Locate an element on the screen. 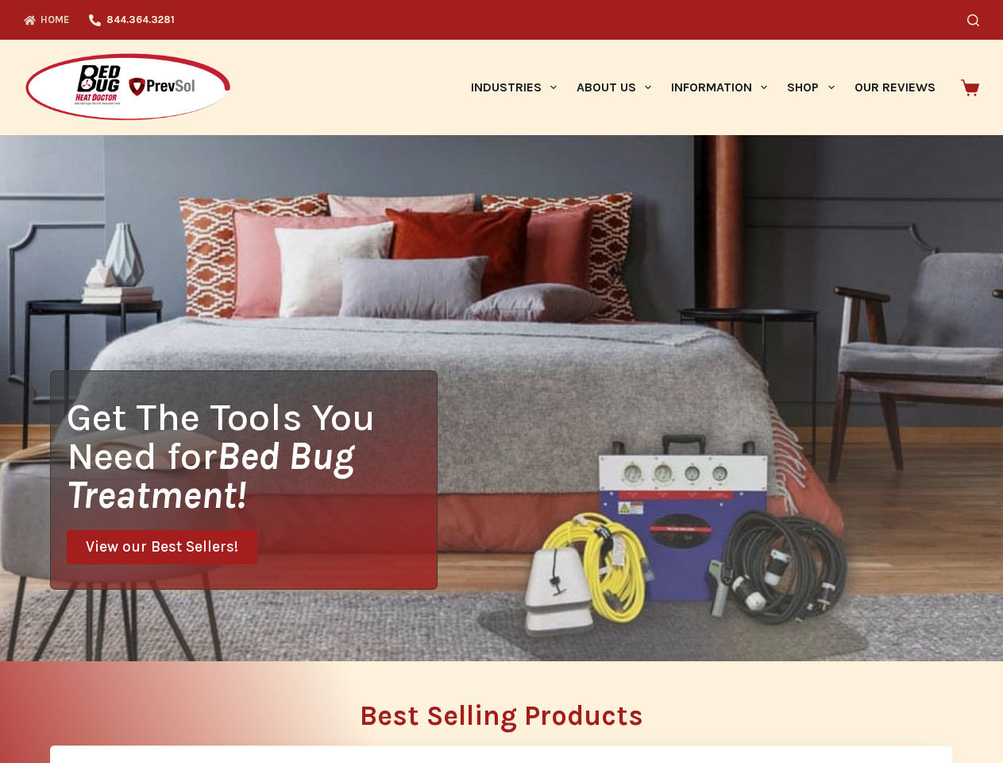  span: View our Best Sellers! is located at coordinates (162, 547).